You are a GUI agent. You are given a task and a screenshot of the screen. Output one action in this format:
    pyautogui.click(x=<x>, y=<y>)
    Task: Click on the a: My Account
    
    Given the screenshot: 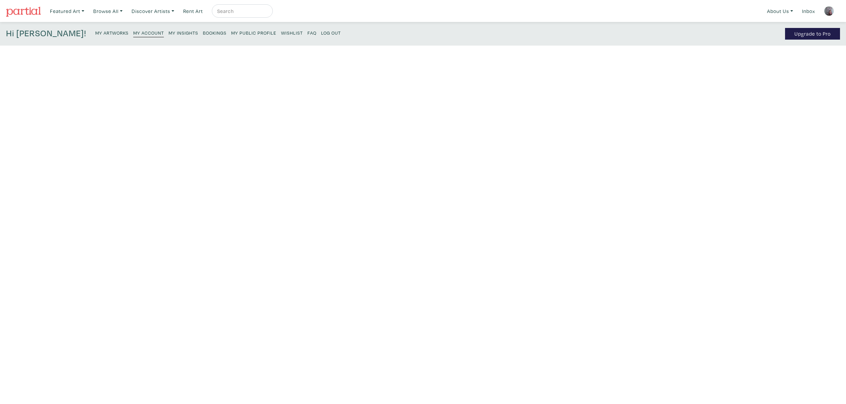 What is the action you would take?
    pyautogui.click(x=149, y=33)
    